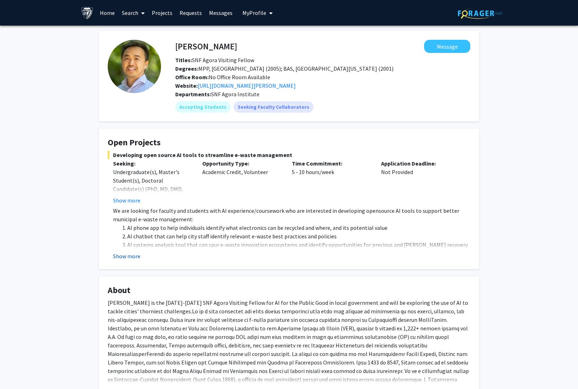 The height and width of the screenshot is (389, 578). I want to click on div: 5 - 10 hours/week, so click(331, 182).